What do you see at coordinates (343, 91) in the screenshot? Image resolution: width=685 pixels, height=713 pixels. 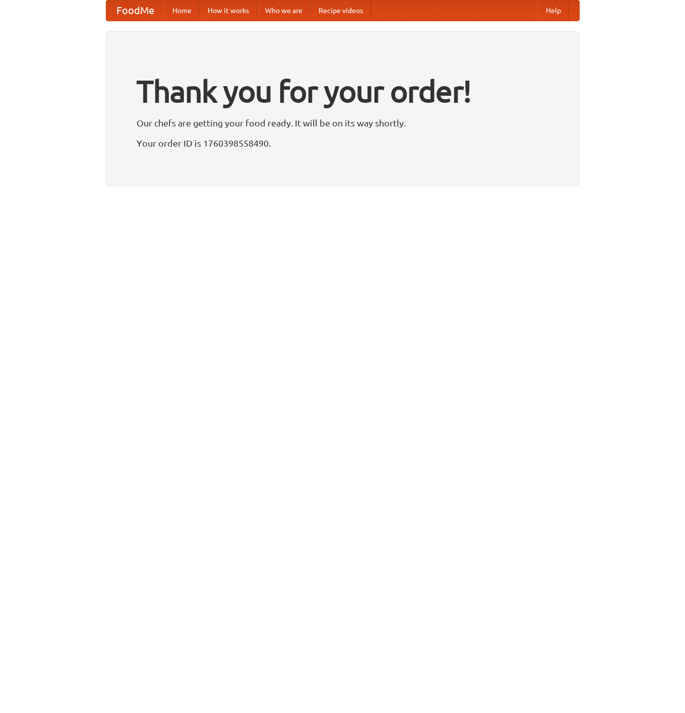 I see `h1: Thank you for your order!` at bounding box center [343, 91].